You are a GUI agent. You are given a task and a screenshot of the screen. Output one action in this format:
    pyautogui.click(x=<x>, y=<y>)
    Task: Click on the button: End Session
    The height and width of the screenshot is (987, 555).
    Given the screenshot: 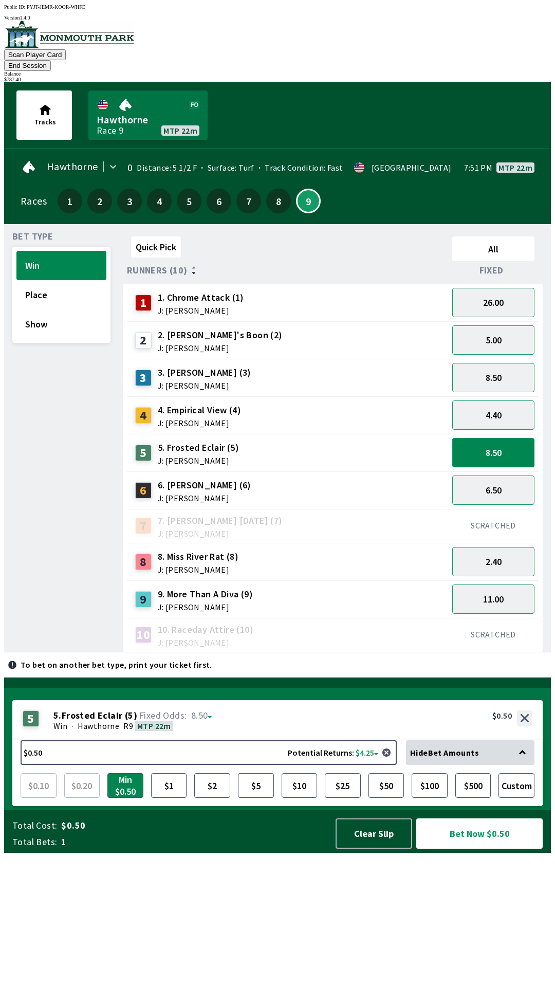 What is the action you would take?
    pyautogui.click(x=27, y=65)
    